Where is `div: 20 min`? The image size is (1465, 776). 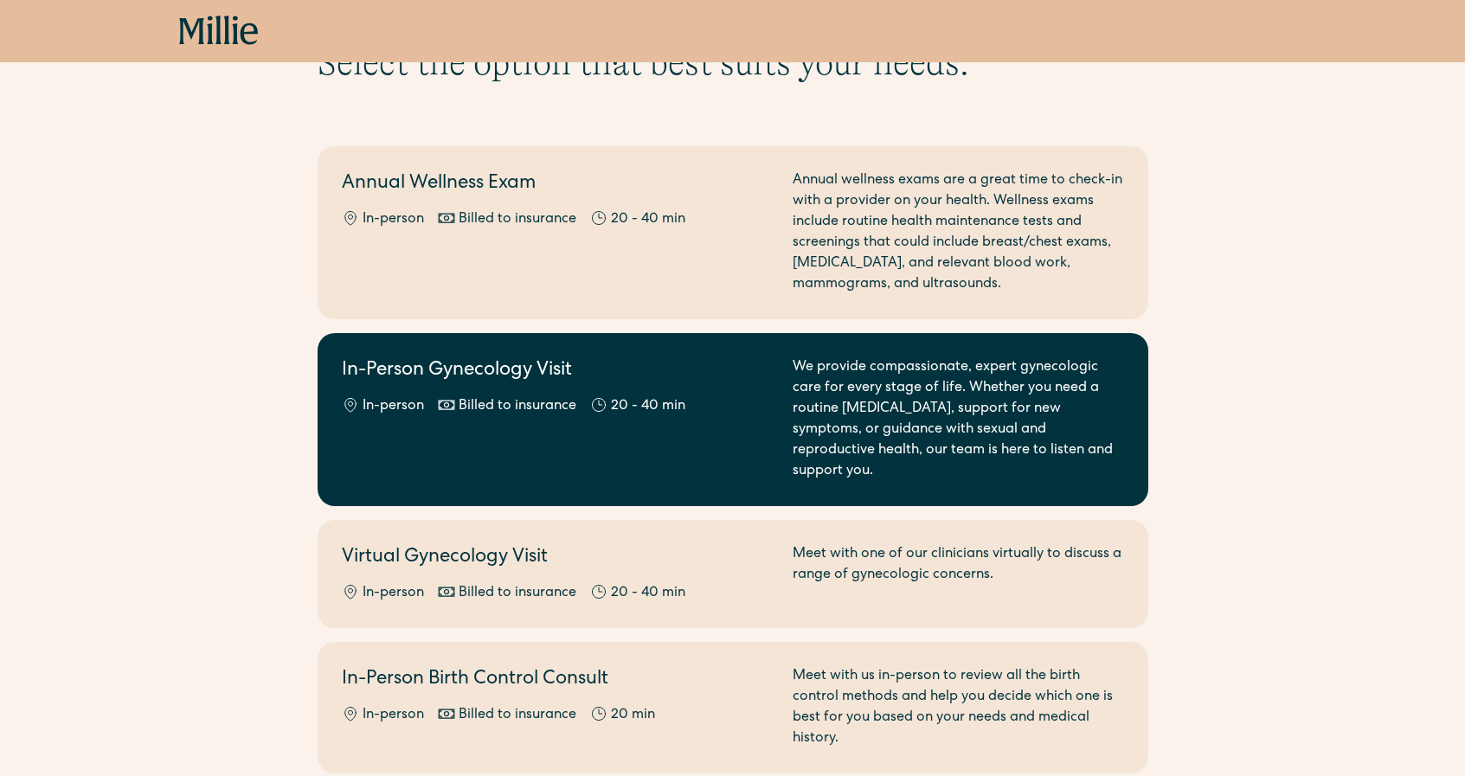 div: 20 min is located at coordinates (633, 716).